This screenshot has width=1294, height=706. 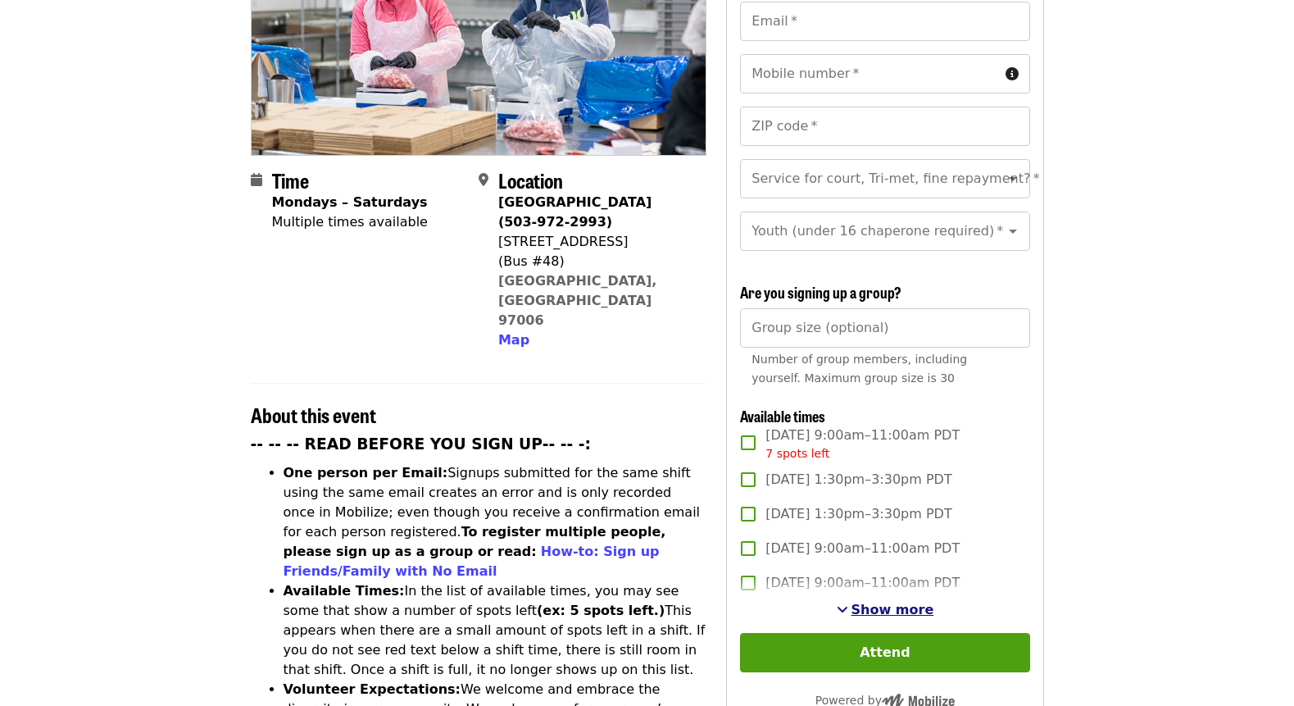 What do you see at coordinates (350, 222) in the screenshot?
I see `div: Multiple times available` at bounding box center [350, 222].